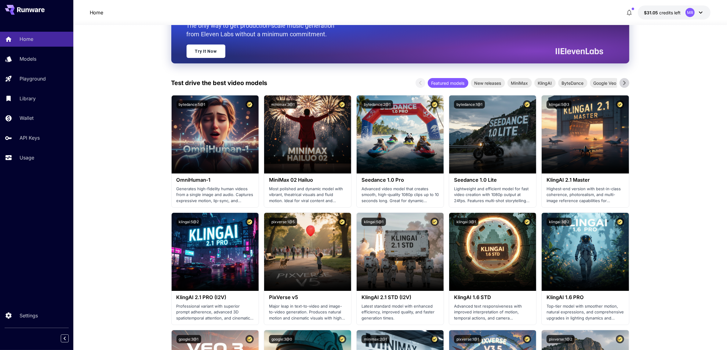 The height and width of the screenshot is (350, 727). Describe the element at coordinates (30, 138) in the screenshot. I see `p: API Keys` at that location.